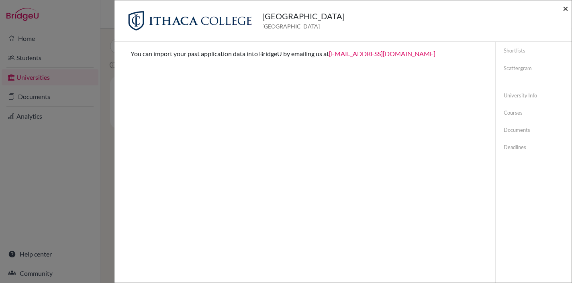 The image size is (572, 283). What do you see at coordinates (305, 54) in the screenshot?
I see `p: You can import your past application data into BridgeU by emailing us at` at bounding box center [305, 54].